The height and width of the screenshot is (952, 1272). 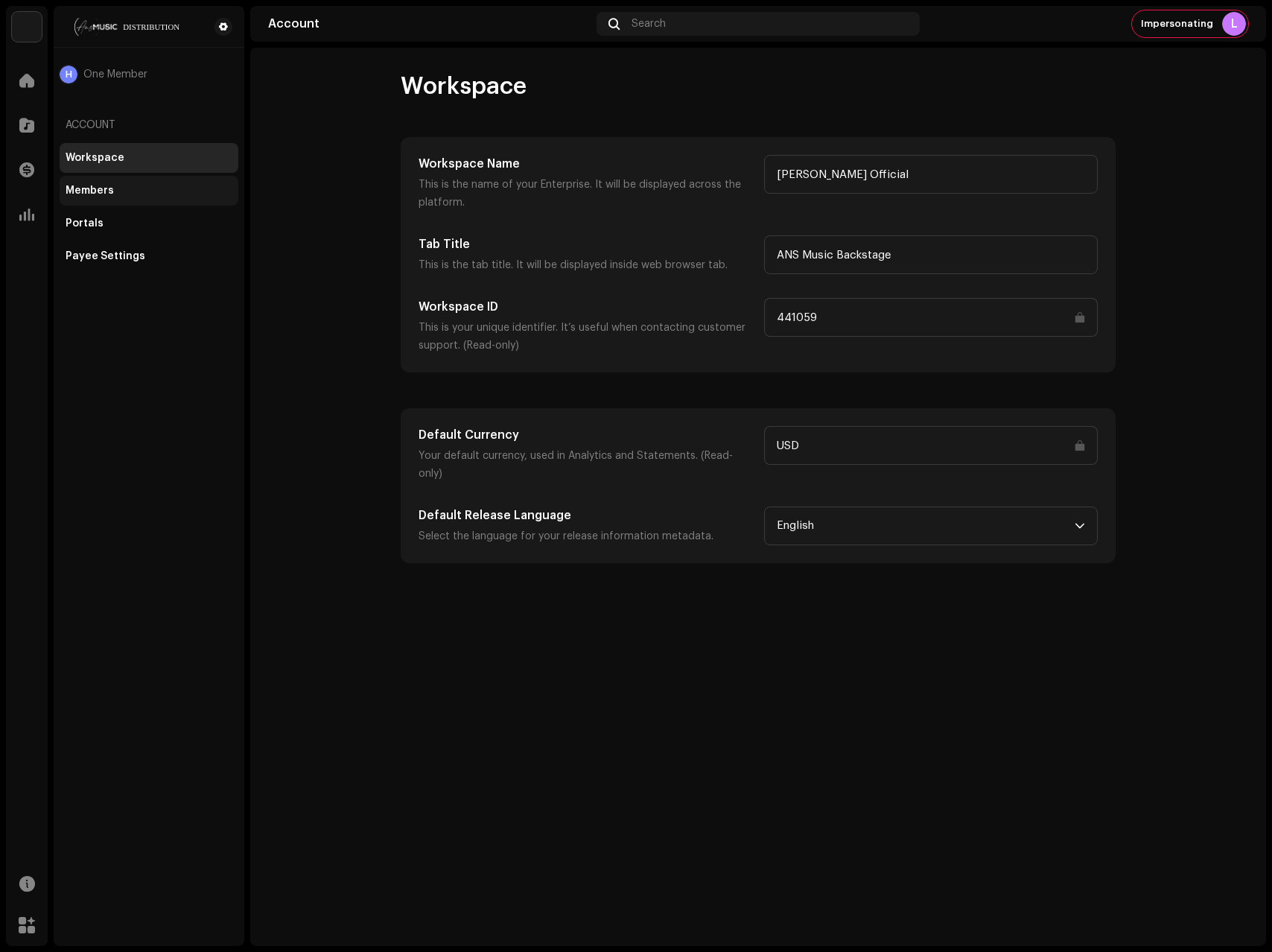 What do you see at coordinates (648, 24) in the screenshot?
I see `span: Search` at bounding box center [648, 24].